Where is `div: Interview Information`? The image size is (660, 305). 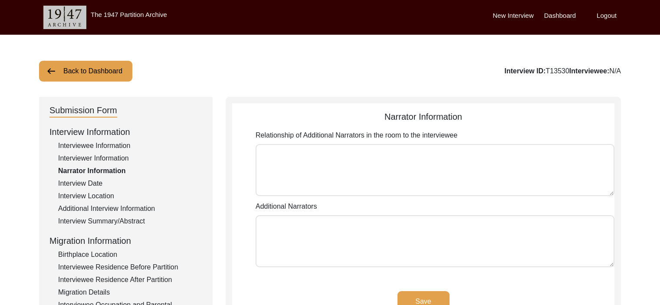
div: Interview Information is located at coordinates (126, 132).